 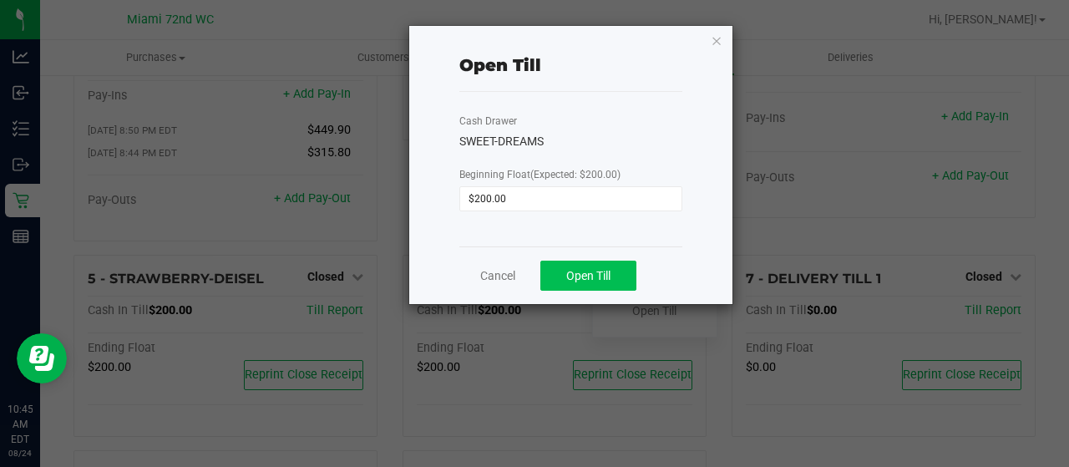 I want to click on button: Open Till, so click(x=588, y=276).